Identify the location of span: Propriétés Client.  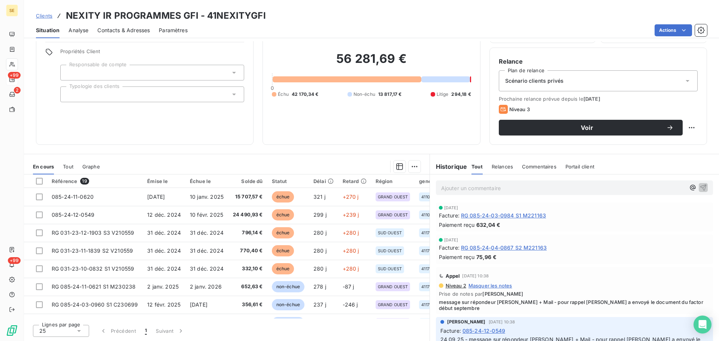
(152, 54).